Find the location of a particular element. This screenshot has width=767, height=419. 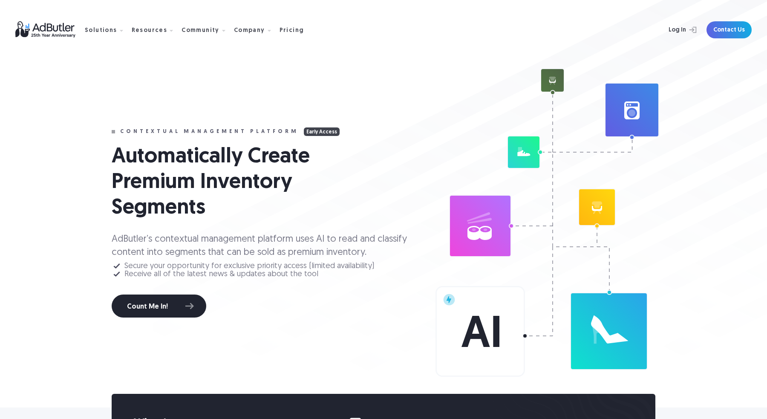

a: Count Me In! is located at coordinates (159, 306).